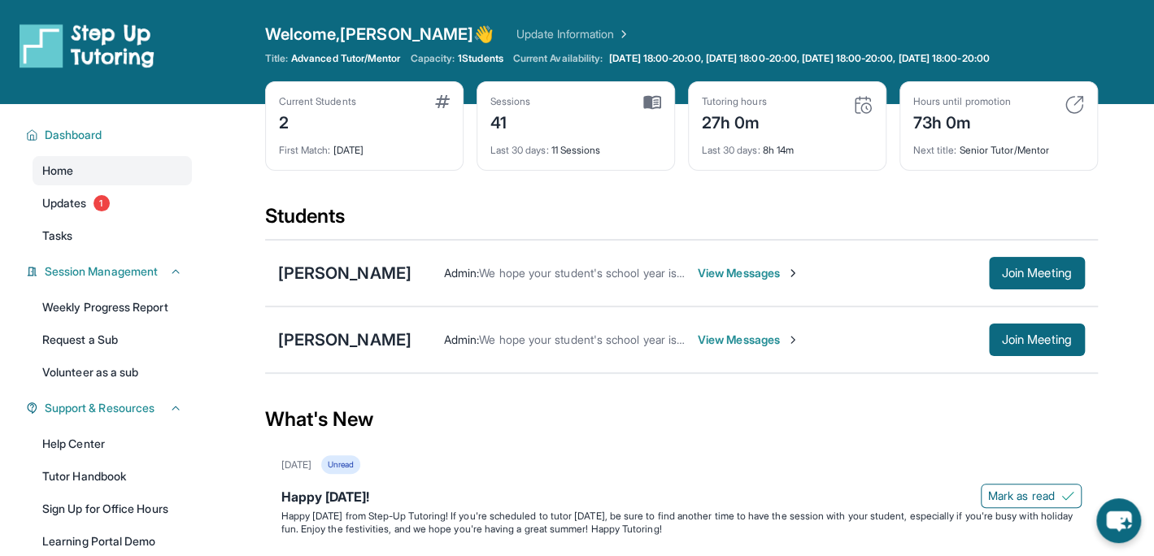  Describe the element at coordinates (112, 171) in the screenshot. I see `a: Home` at that location.